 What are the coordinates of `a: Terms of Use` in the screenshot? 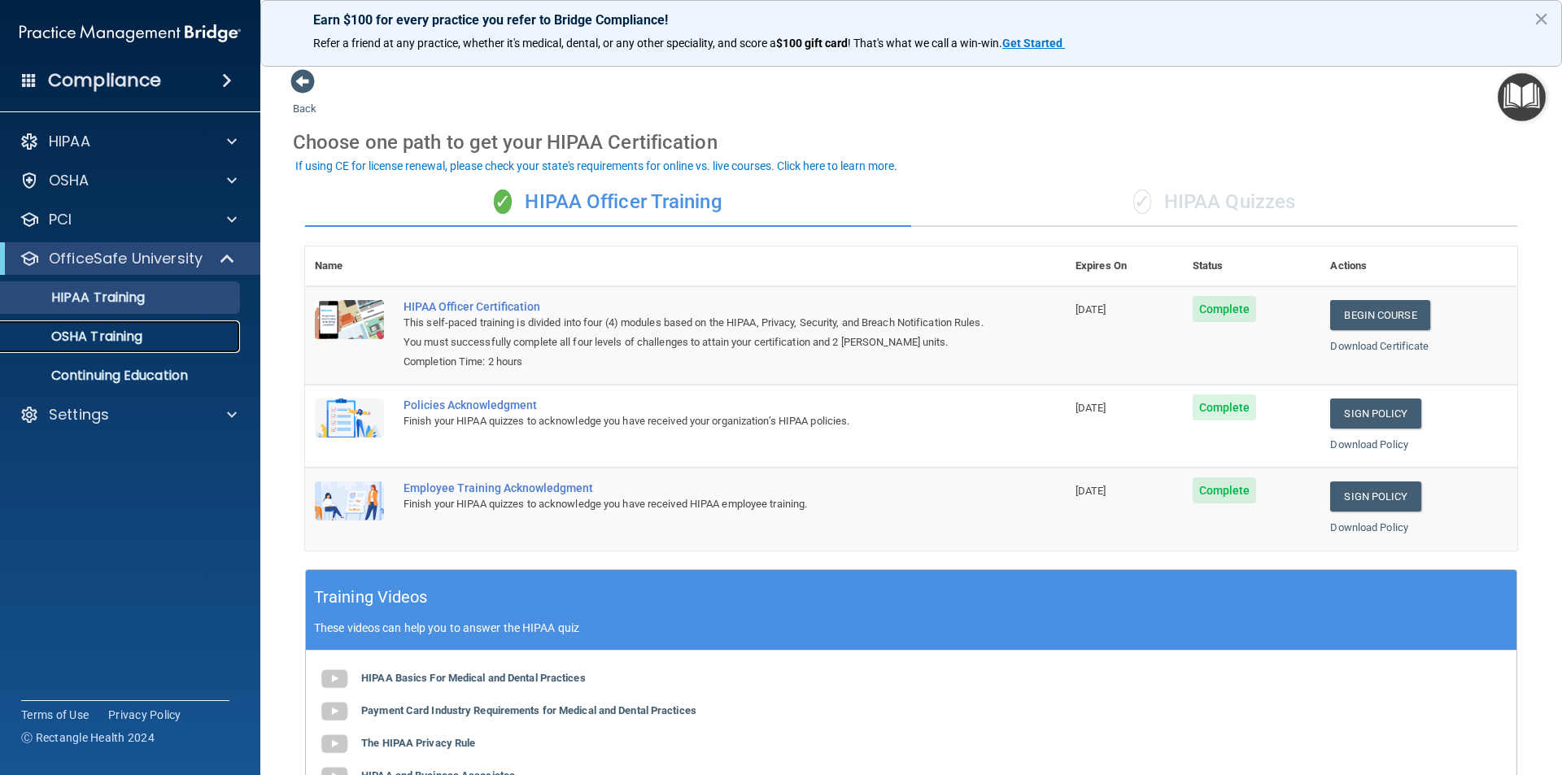 It's located at (54, 715).